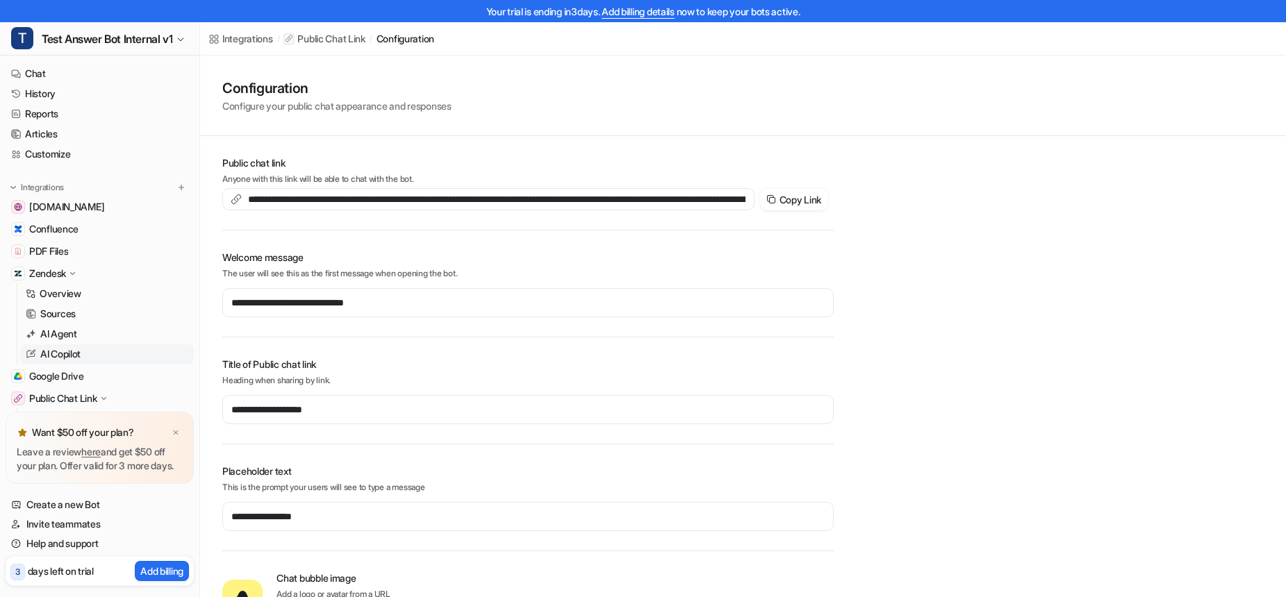 The image size is (1286, 597). I want to click on a: Articles, so click(99, 134).